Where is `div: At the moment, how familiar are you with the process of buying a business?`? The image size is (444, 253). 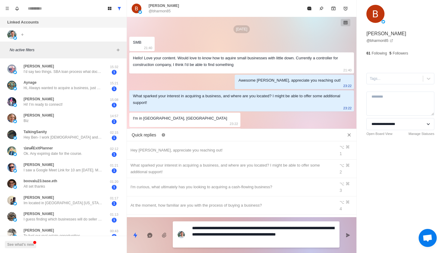 div: At the moment, how familiar are you with the process of buying a business? is located at coordinates (231, 206).